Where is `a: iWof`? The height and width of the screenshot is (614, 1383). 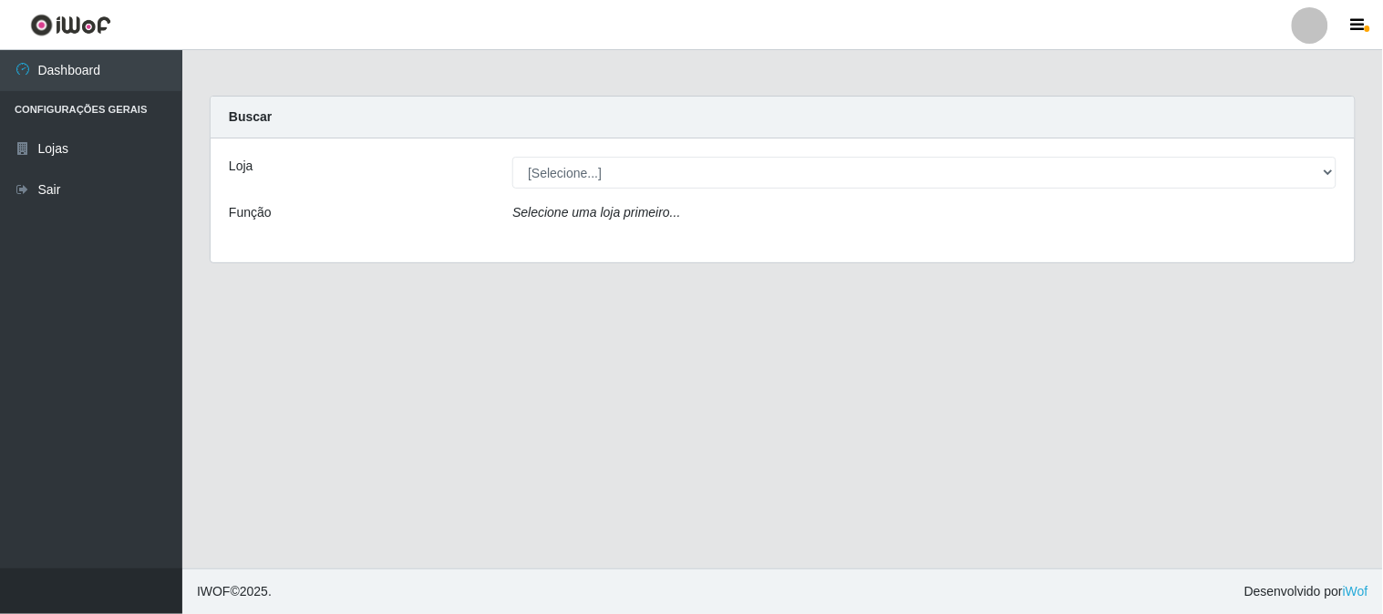 a: iWof is located at coordinates (1356, 592).